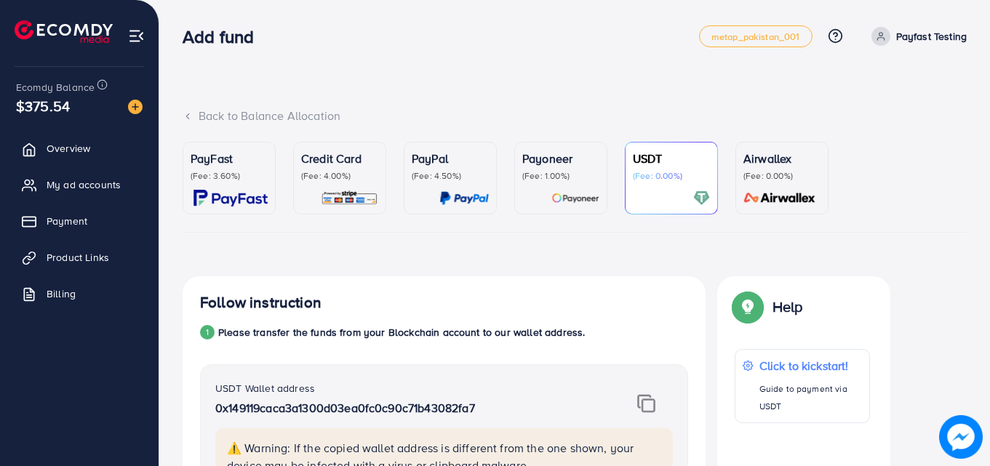 This screenshot has height=466, width=990. Describe the element at coordinates (340, 176) in the screenshot. I see `p: (Fee: 4.00%)` at that location.